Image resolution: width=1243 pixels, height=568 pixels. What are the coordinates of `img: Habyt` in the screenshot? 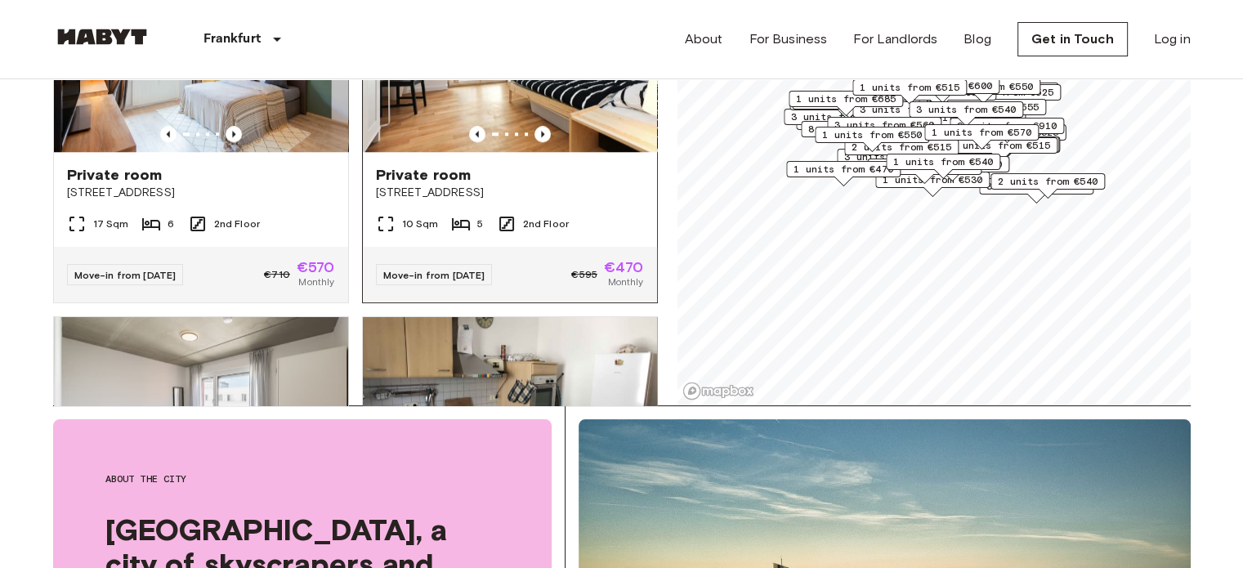 It's located at (102, 37).